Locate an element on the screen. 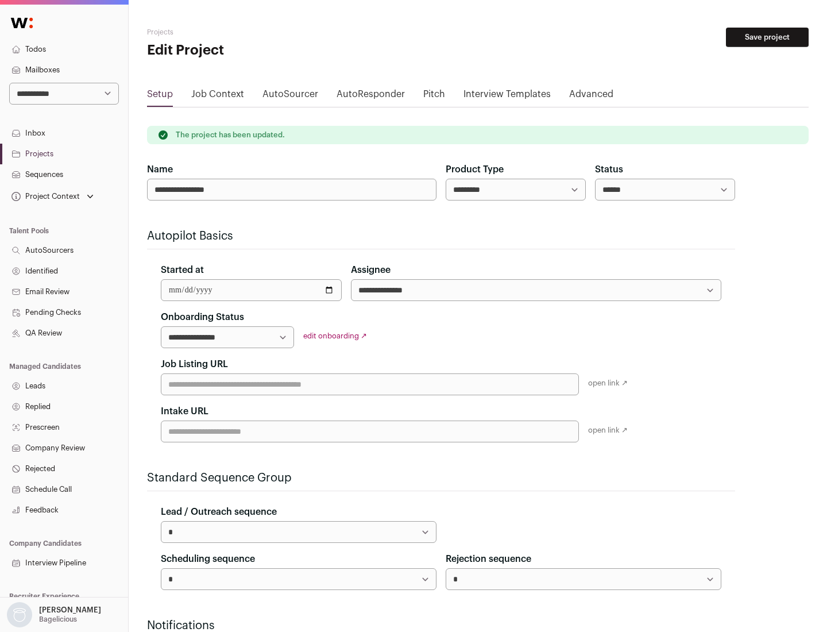 The height and width of the screenshot is (632, 827). a: AutoSourcer is located at coordinates (290, 96).